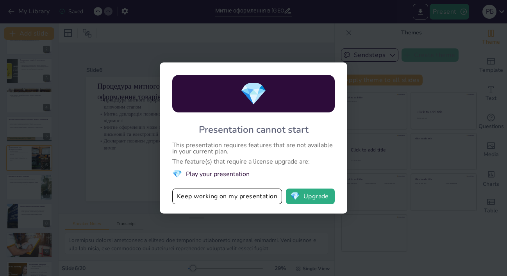 This screenshot has width=507, height=276. What do you see at coordinates (254, 148) in the screenshot?
I see `div: This presentation requires features that are not available in your current plan.` at bounding box center [254, 148].